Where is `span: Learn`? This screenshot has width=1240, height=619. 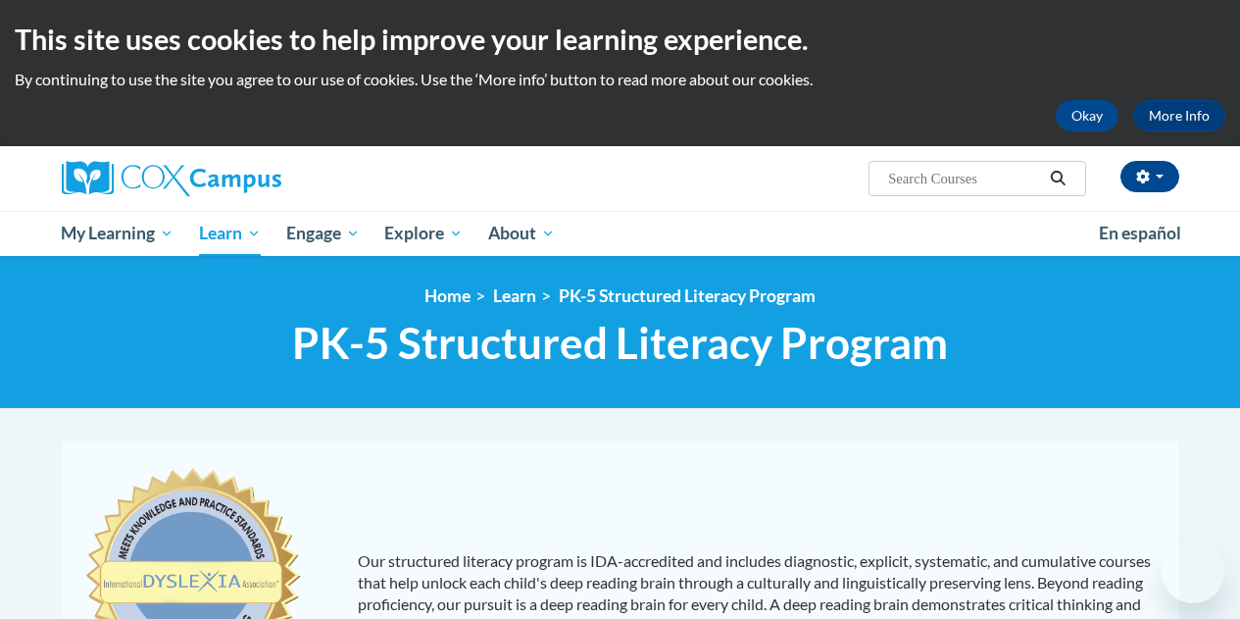 span: Learn is located at coordinates (229, 233).